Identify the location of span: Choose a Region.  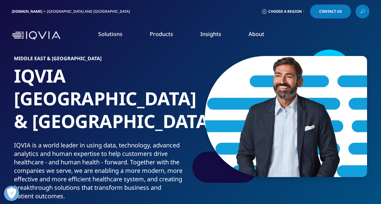
(285, 12).